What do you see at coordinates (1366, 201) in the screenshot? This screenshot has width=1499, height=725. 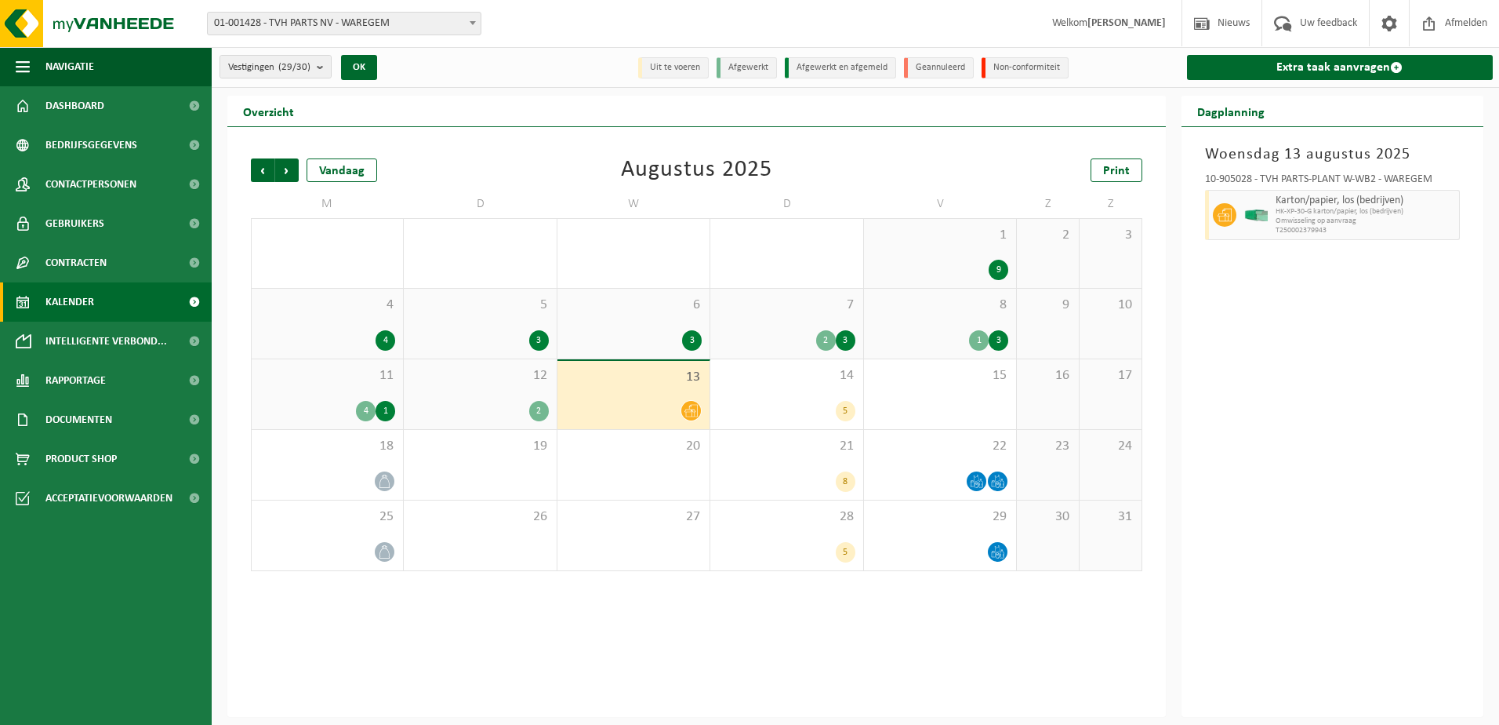 I see `span: Karton/papier, los (bedrijven)` at bounding box center [1366, 201].